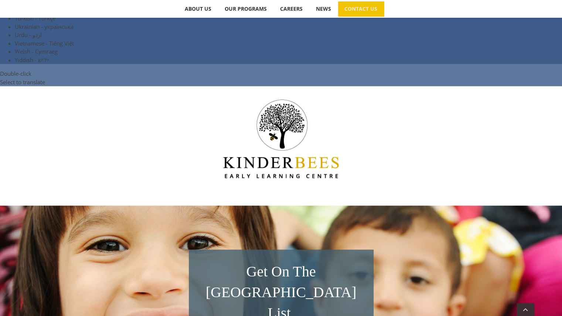 The height and width of the screenshot is (316, 562). Describe the element at coordinates (292, 9) in the screenshot. I see `a: CAREERS` at that location.